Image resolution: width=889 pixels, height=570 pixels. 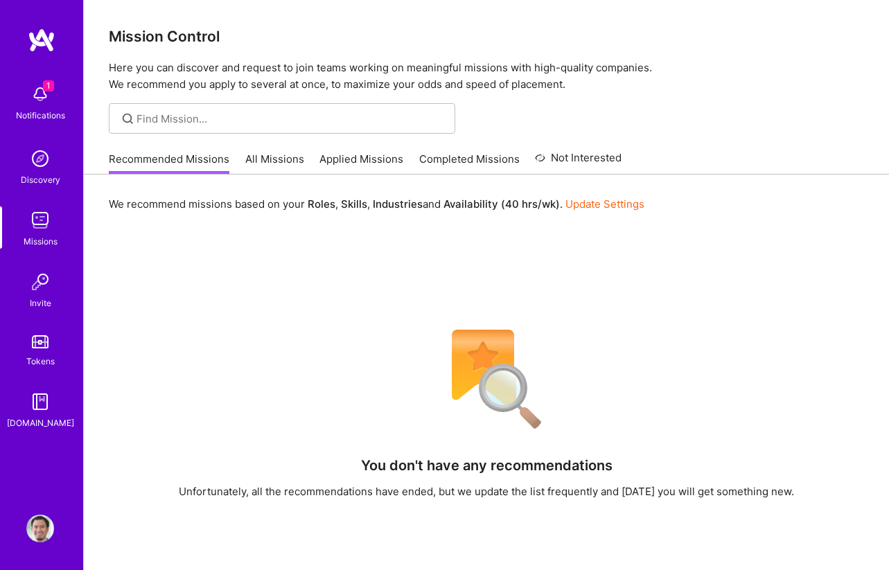 What do you see at coordinates (40, 179) in the screenshot?
I see `div: Discovery` at bounding box center [40, 179].